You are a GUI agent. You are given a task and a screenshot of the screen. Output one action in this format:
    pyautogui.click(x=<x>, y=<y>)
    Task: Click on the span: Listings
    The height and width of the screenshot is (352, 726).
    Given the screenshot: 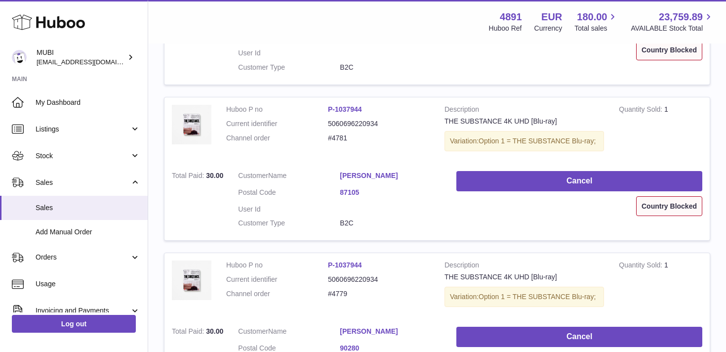 What is the action you would take?
    pyautogui.click(x=82, y=129)
    